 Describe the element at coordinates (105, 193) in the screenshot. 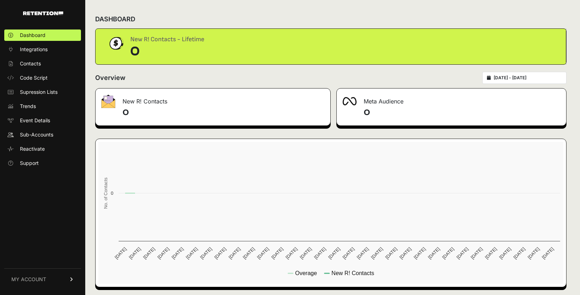

I see `text: No. of Contacts` at that location.